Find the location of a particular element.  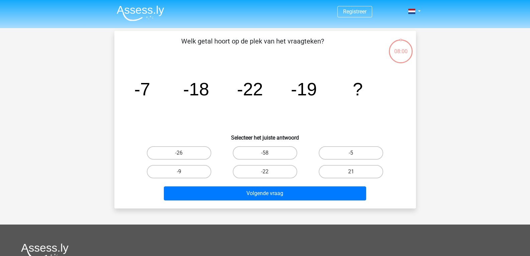

label: -5 is located at coordinates (351, 153).